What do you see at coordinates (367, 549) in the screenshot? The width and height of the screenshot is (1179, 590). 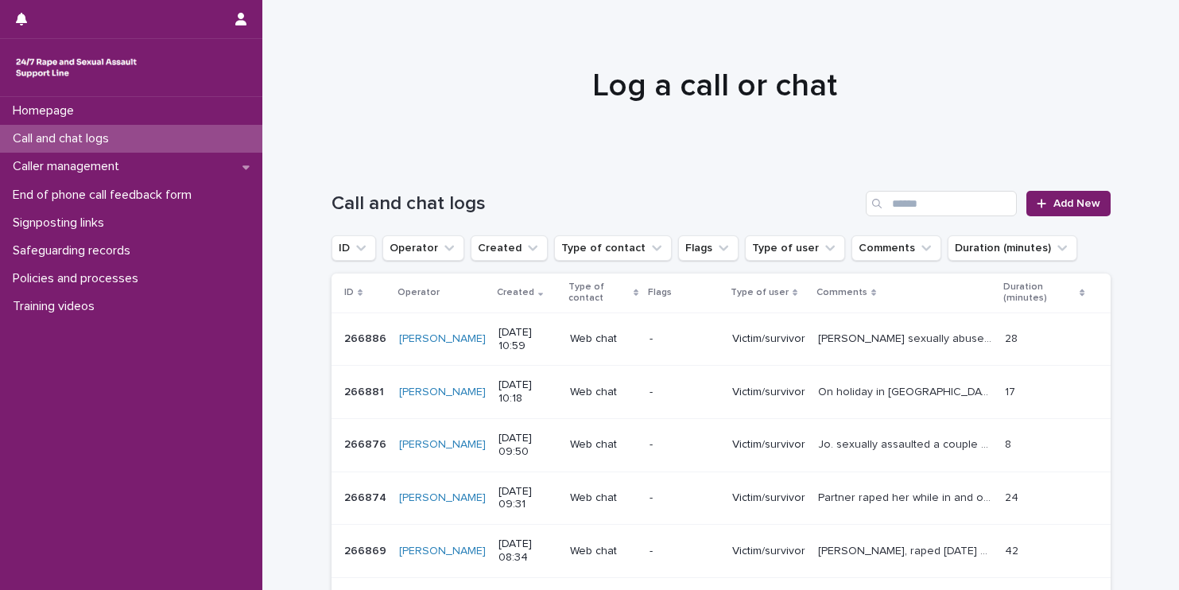 I see `p: 266869` at bounding box center [367, 549].